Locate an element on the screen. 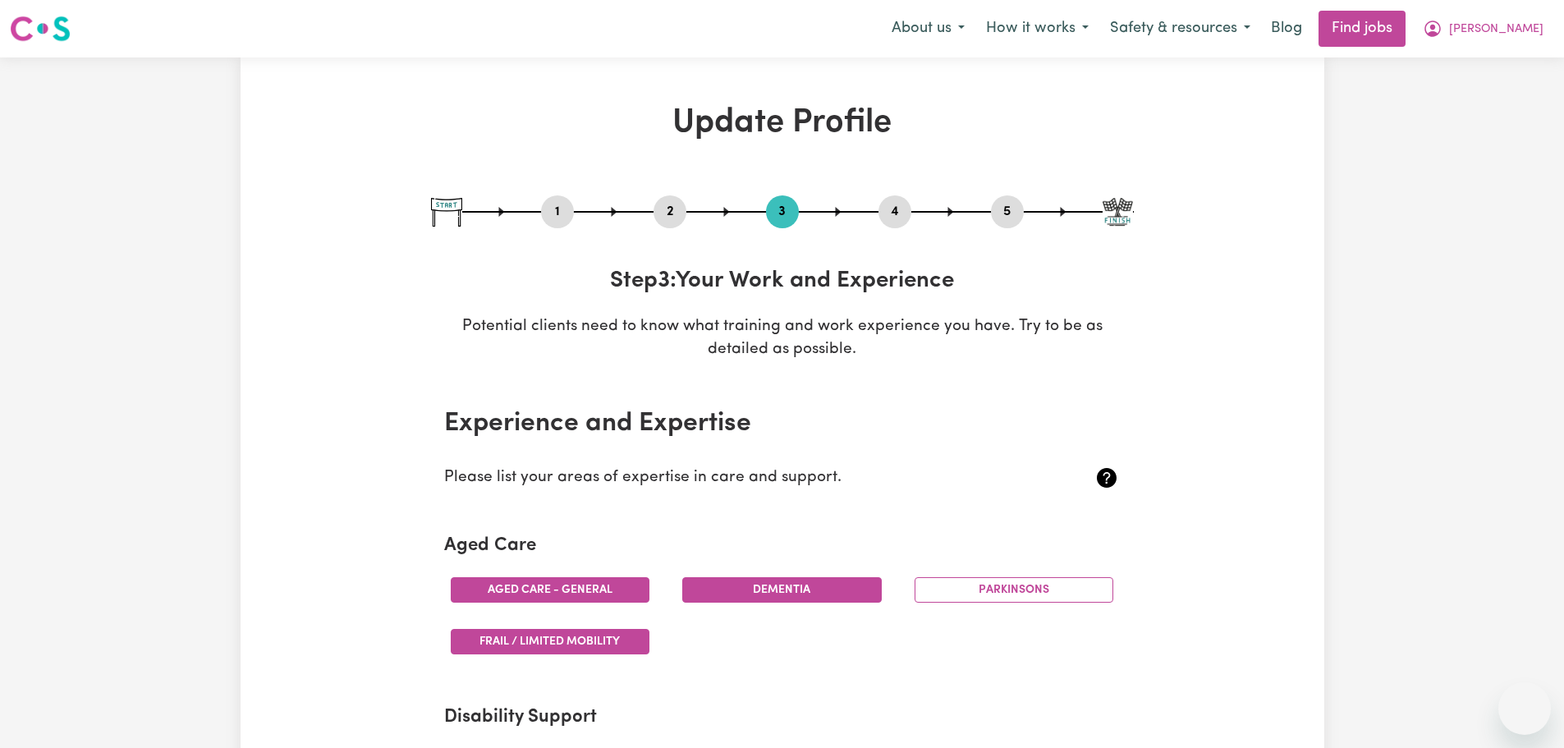  button: Go to step 1 is located at coordinates (557, 212).